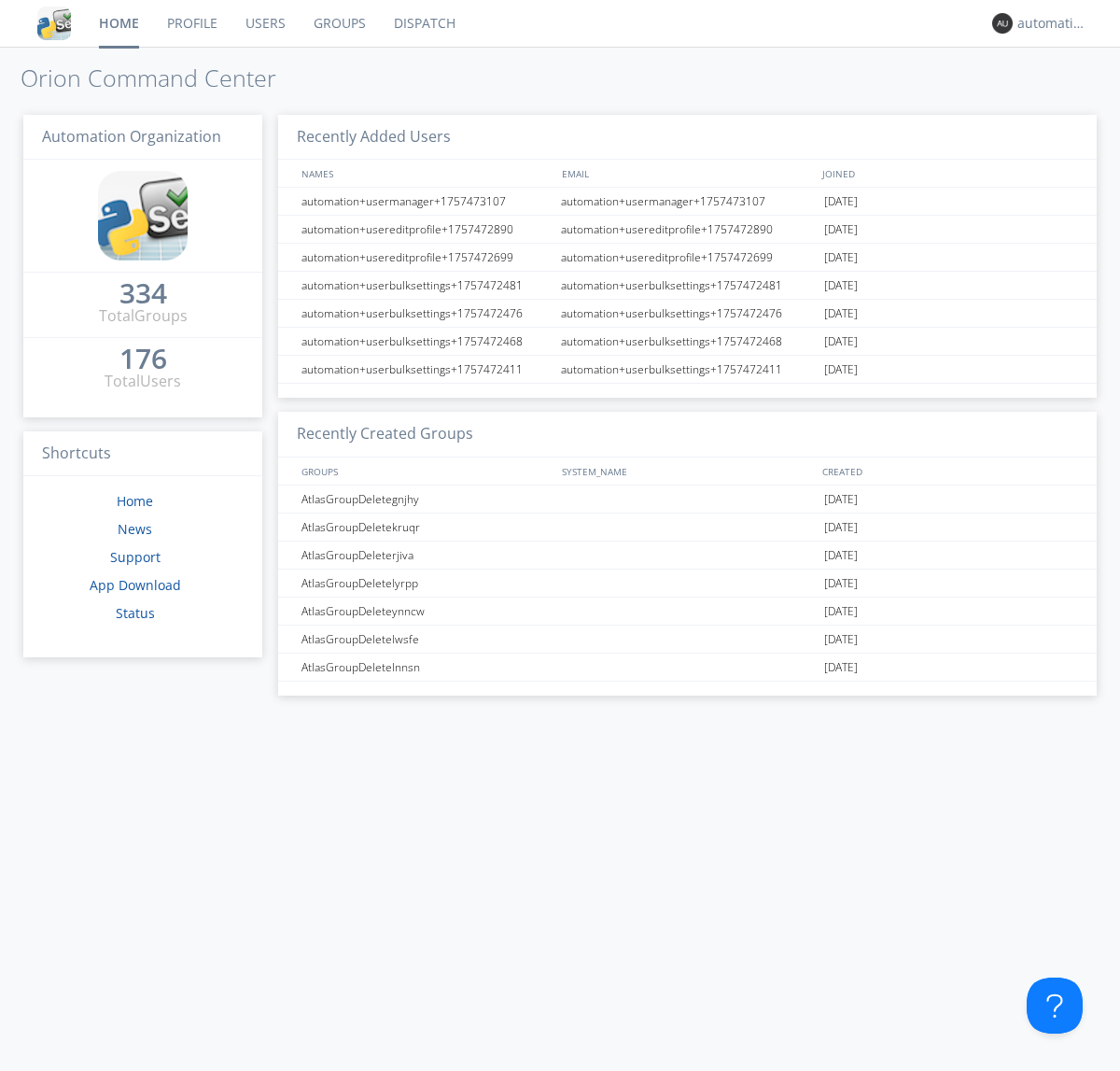 This screenshot has width=1120, height=1071. What do you see at coordinates (143, 294) in the screenshot?
I see `a: 334` at bounding box center [143, 294].